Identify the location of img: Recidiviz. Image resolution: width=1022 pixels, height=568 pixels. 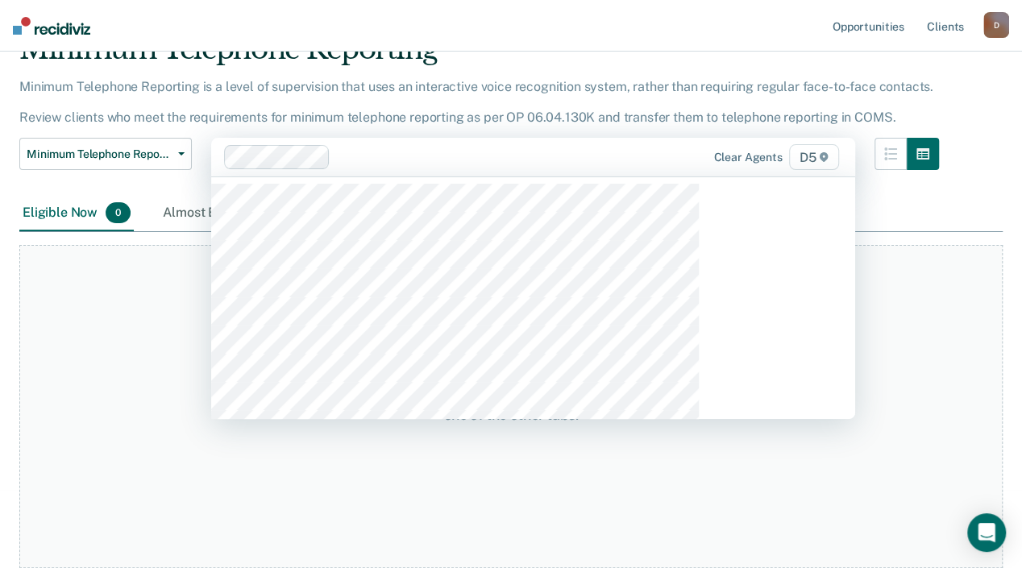
(52, 26).